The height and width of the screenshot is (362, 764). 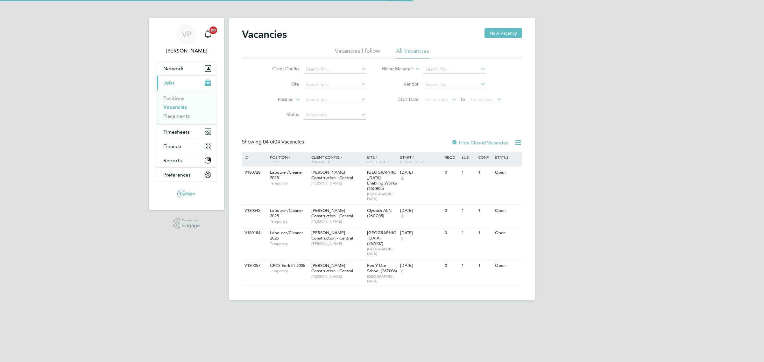 What do you see at coordinates (187, 194) in the screenshot?
I see `a: Go to home page` at bounding box center [187, 194].